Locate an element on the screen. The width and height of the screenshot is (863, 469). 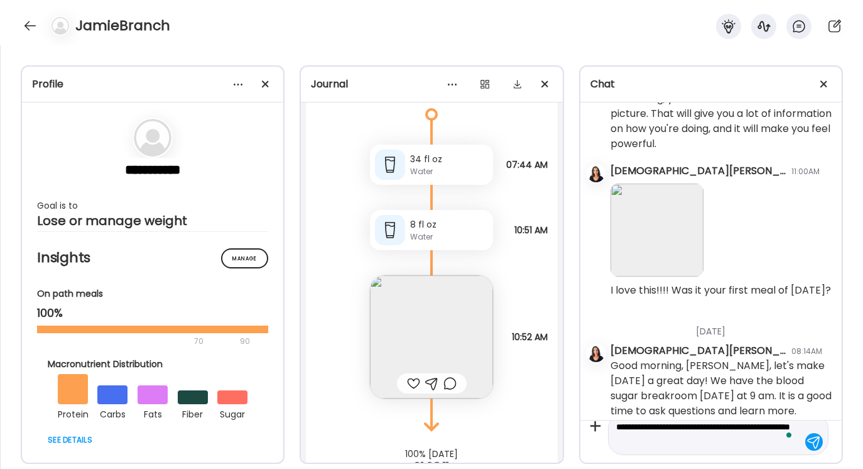
h4: JamieBranch is located at coordinates (123, 26).